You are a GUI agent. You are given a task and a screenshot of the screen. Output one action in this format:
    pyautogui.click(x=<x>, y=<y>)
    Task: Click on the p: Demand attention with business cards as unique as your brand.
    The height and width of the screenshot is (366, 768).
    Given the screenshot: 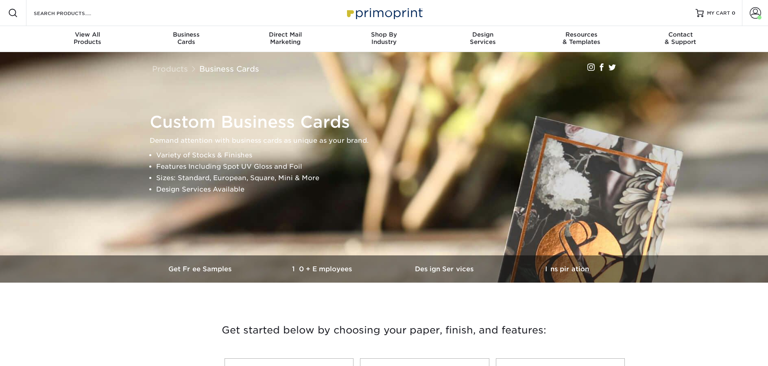 What is the action you would take?
    pyautogui.click(x=388, y=141)
    